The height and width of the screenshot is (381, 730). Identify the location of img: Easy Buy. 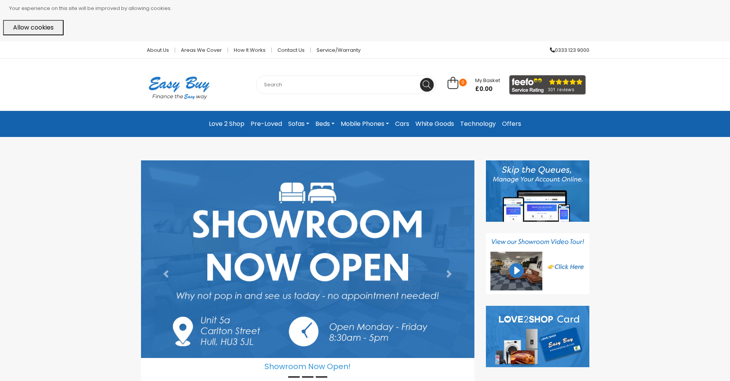
(179, 88).